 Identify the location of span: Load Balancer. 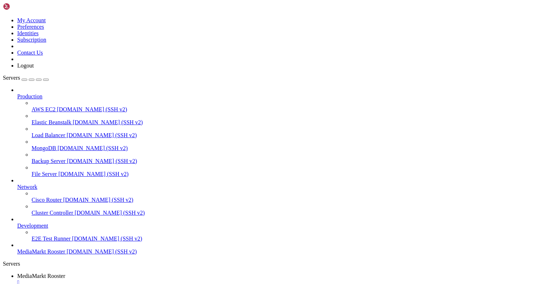
(48, 135).